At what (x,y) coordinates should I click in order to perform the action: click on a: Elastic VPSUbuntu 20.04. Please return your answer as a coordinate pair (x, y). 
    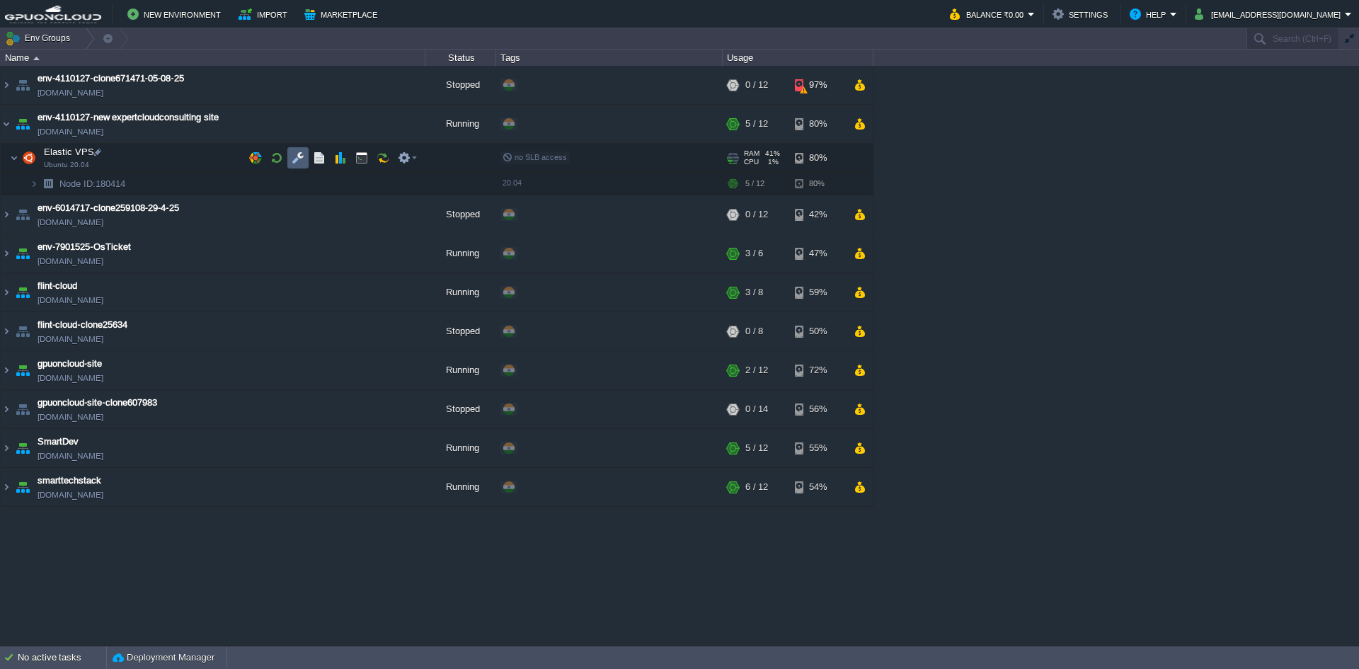
    Looking at the image, I should click on (69, 151).